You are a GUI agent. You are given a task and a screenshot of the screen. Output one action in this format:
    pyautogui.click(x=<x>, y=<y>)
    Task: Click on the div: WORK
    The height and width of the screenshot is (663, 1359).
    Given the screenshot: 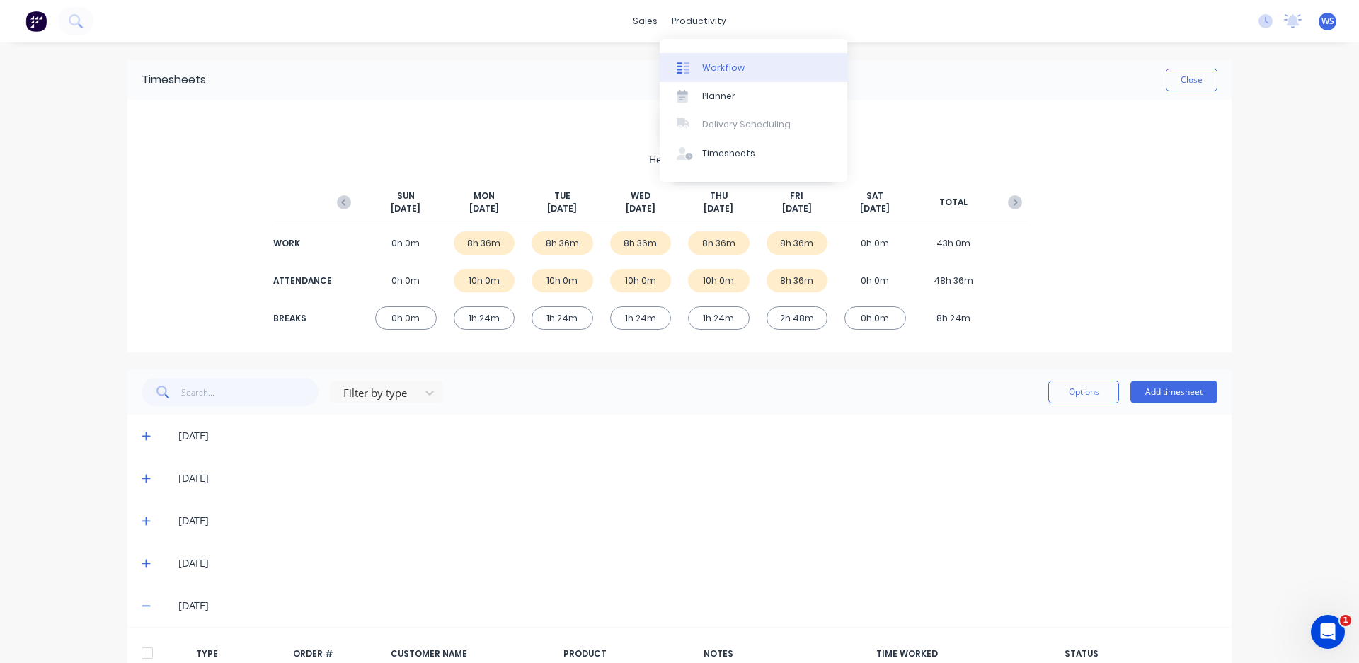 What is the action you would take?
    pyautogui.click(x=301, y=243)
    